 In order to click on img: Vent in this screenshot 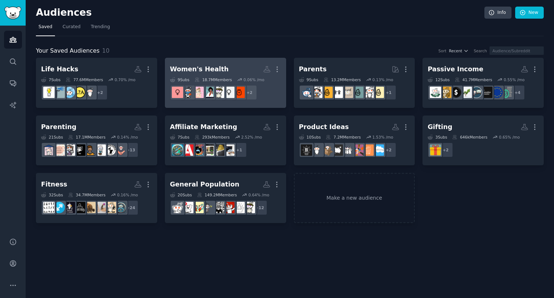, I will do `click(228, 208)`.